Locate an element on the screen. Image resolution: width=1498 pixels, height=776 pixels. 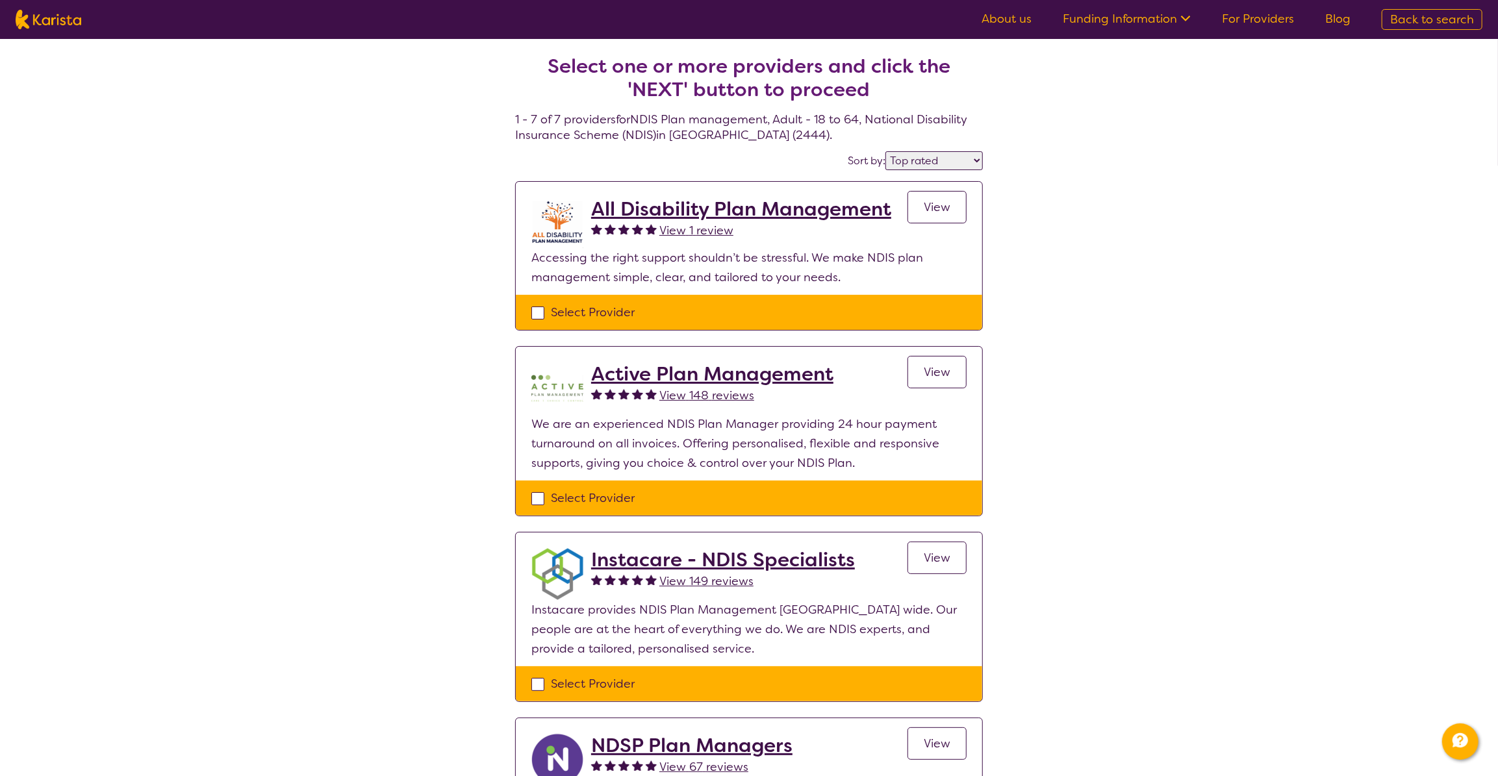
a: All Disability Plan Management is located at coordinates (741, 209).